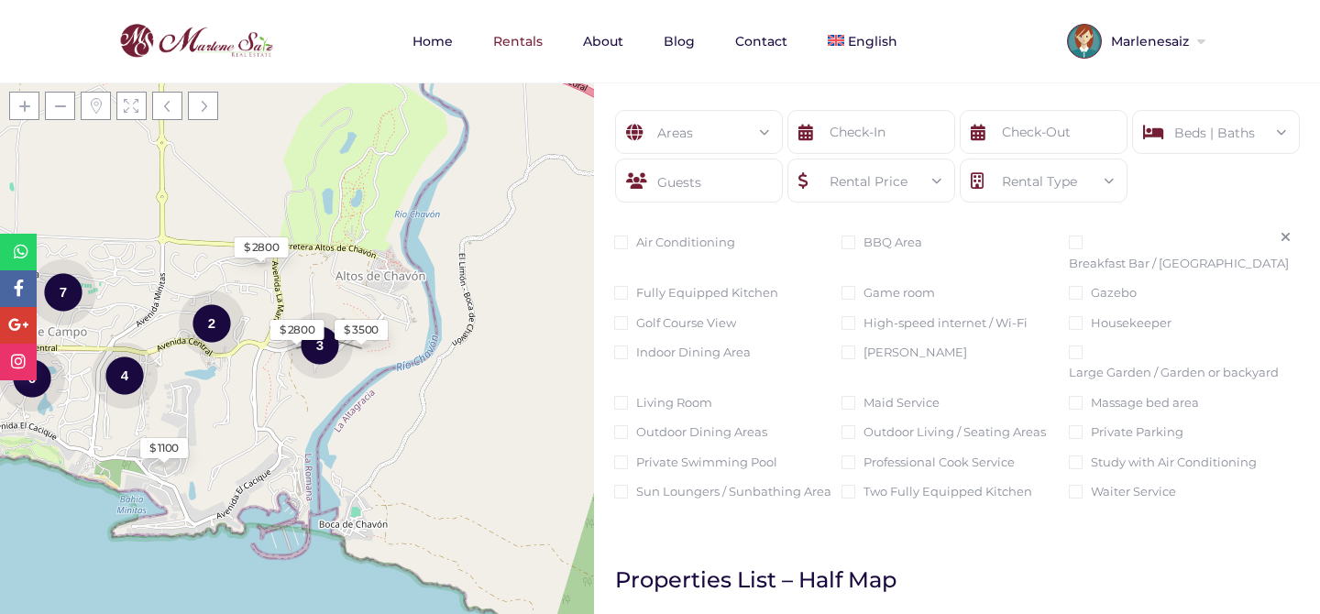 This screenshot has height=614, width=1320. Describe the element at coordinates (212, 323) in the screenshot. I see `div: 2` at that location.